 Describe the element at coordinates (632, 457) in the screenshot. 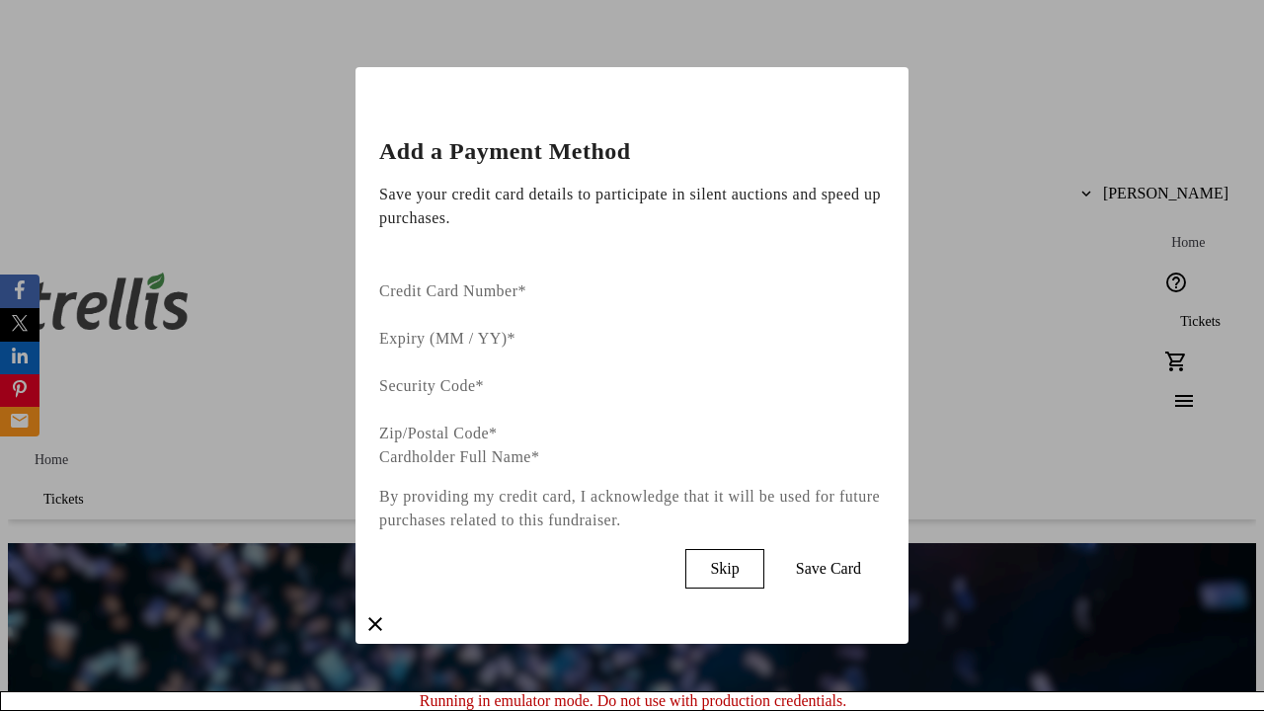

I see `div: Cardholder Full Name*` at that location.